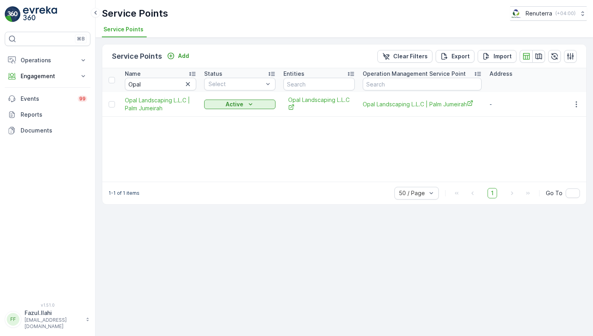 This screenshot has height=336, width=593. Describe the element at coordinates (13, 14) in the screenshot. I see `img: logo` at that location.